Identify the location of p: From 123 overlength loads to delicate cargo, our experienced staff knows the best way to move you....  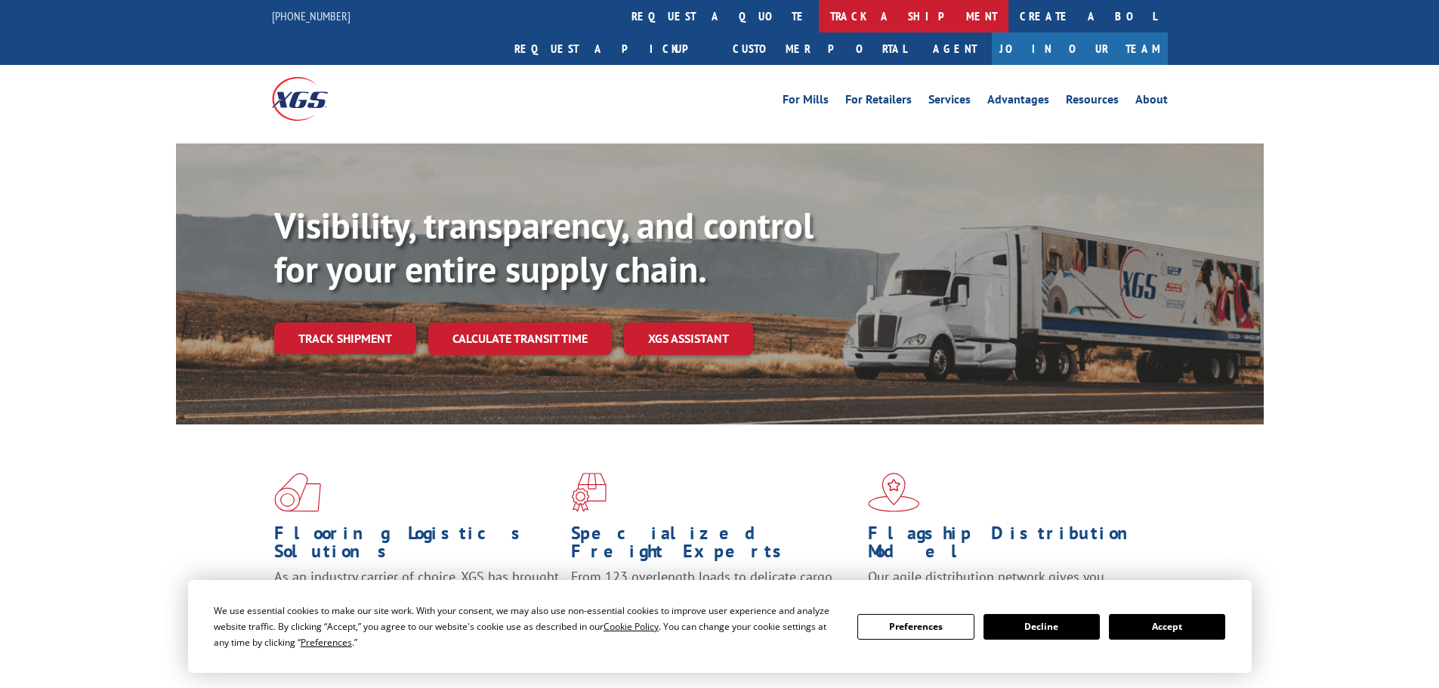
(714, 601).